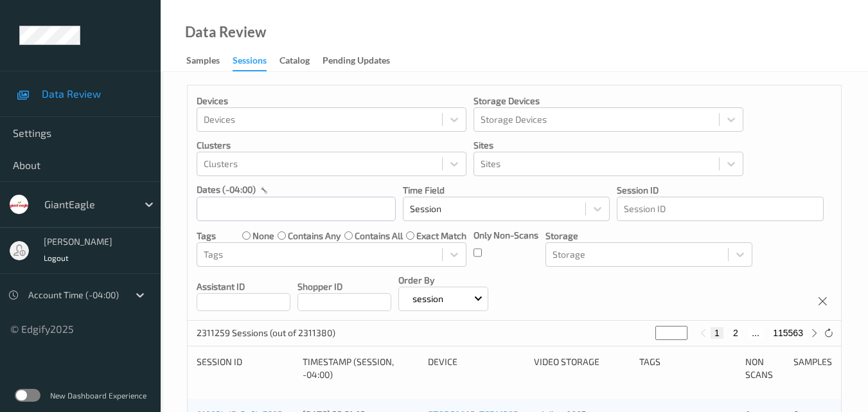 Image resolution: width=868 pixels, height=412 pixels. What do you see at coordinates (314, 236) in the screenshot?
I see `label: contains any` at bounding box center [314, 236].